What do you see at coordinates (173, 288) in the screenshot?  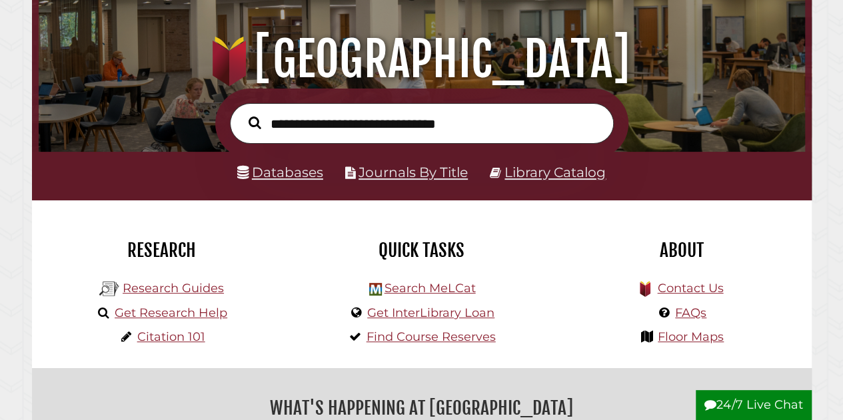 I see `a: Research Guides` at bounding box center [173, 288].